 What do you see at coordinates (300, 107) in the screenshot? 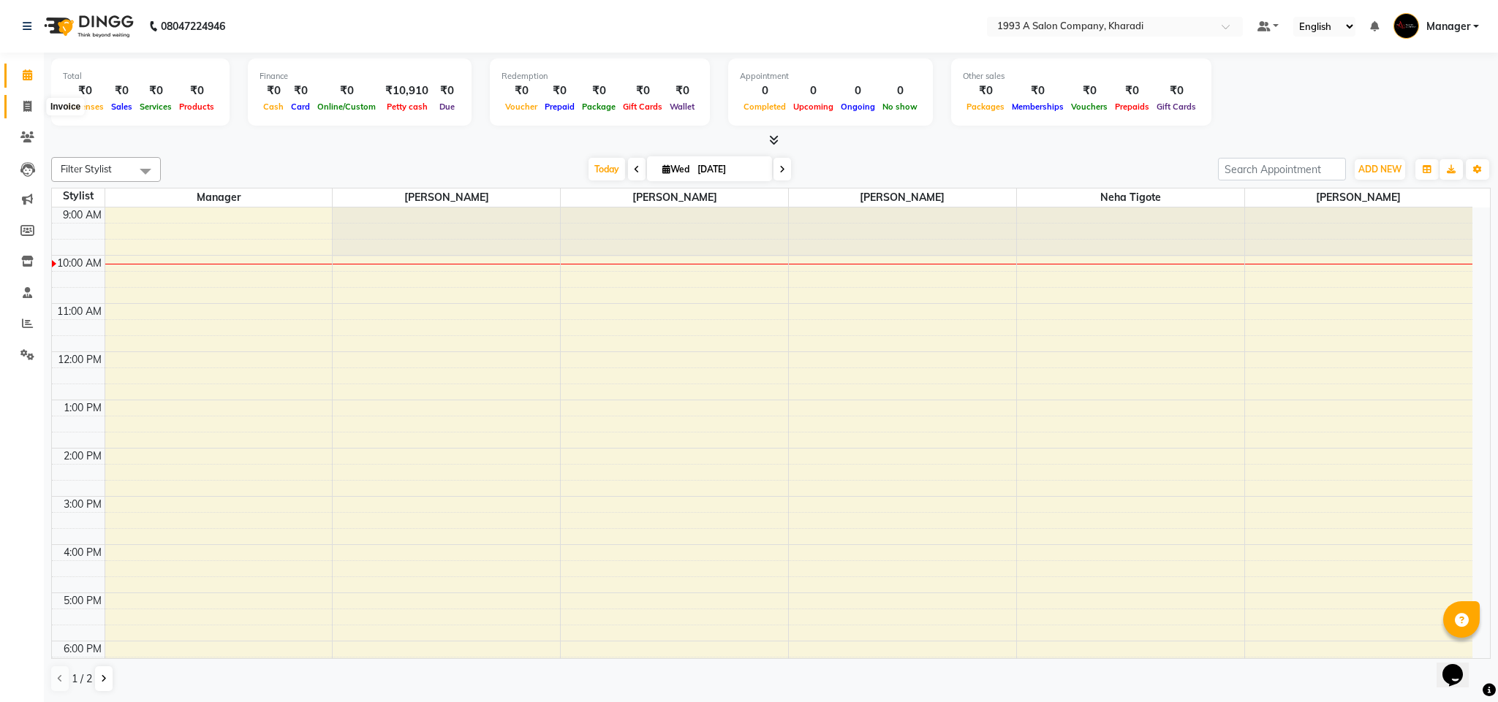
I see `span: Card` at bounding box center [300, 107].